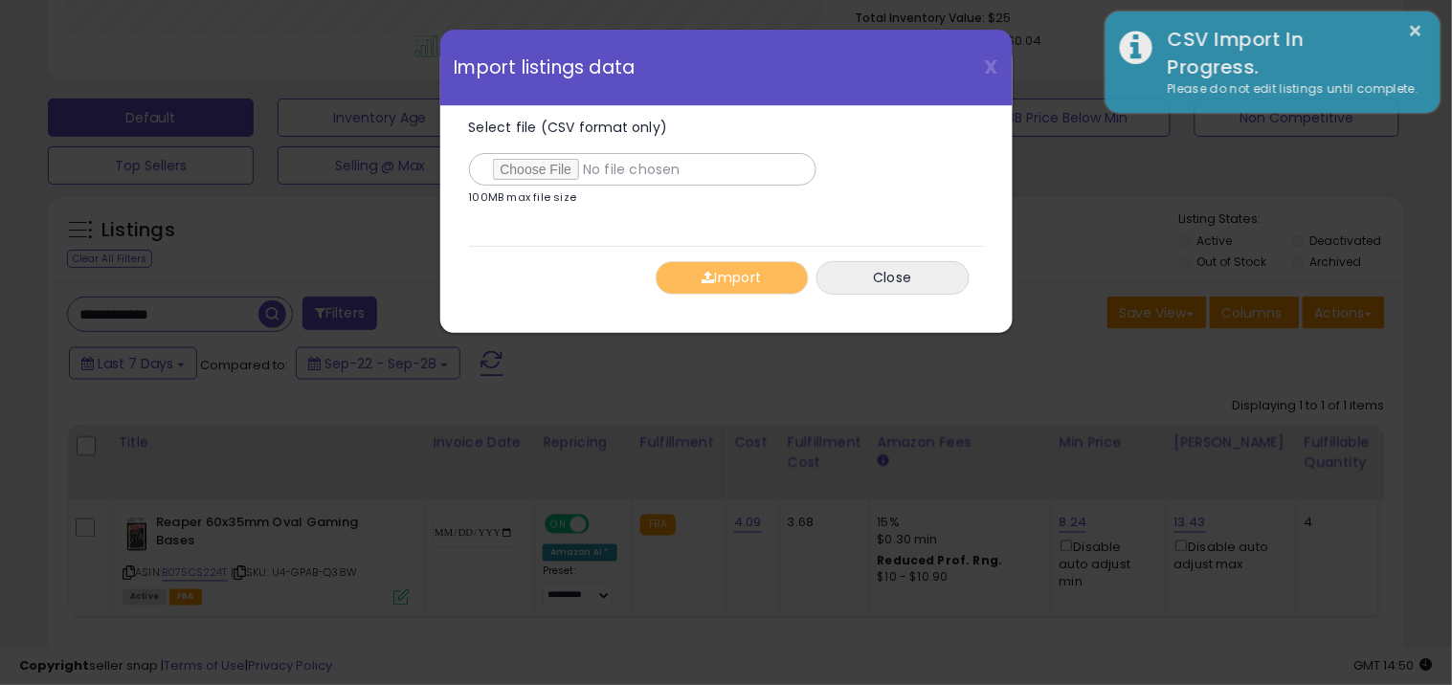 The width and height of the screenshot is (1452, 685). I want to click on span: X, so click(991, 67).